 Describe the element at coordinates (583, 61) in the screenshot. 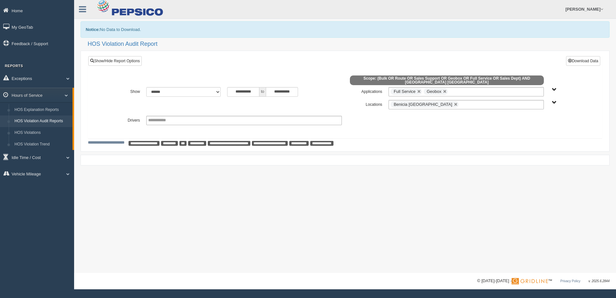

I see `button: Download Data` at that location.